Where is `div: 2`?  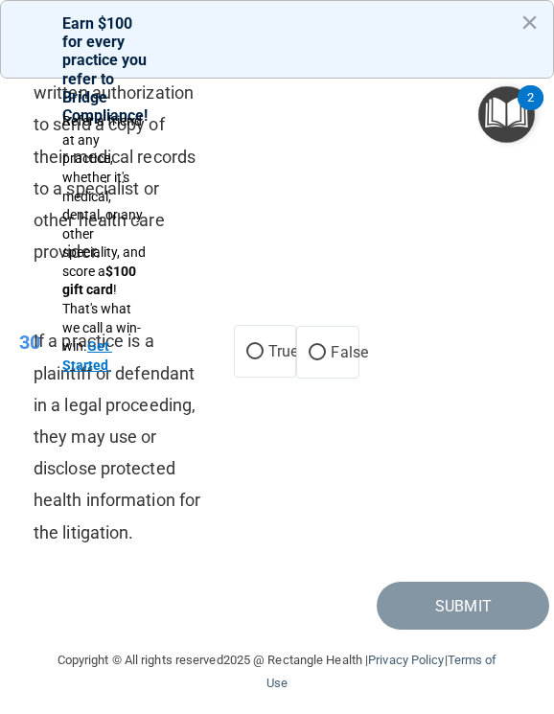 div: 2 is located at coordinates (530, 110).